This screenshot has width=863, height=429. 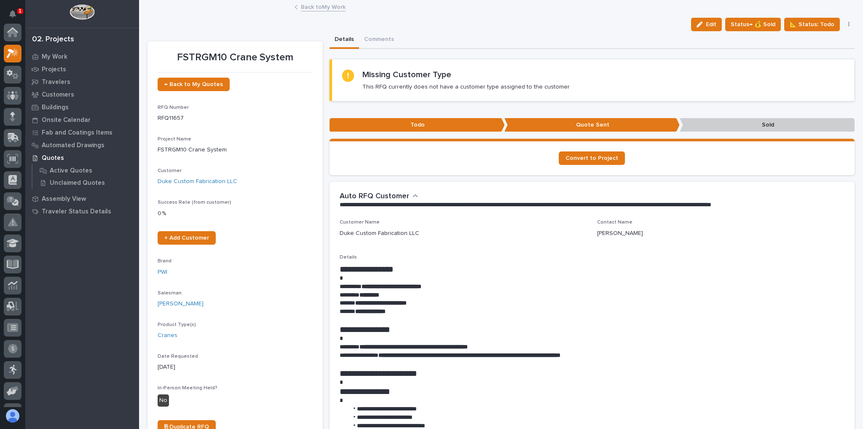 I want to click on a: My Work, so click(x=82, y=56).